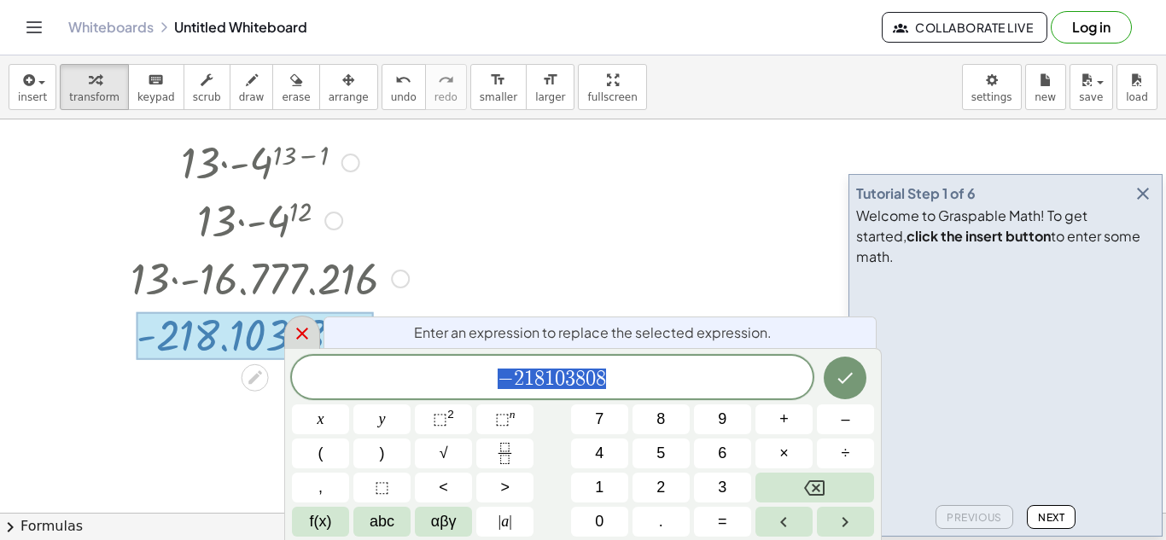 The image size is (1166, 540). What do you see at coordinates (845, 453) in the screenshot?
I see `button: Divide` at bounding box center [845, 453].